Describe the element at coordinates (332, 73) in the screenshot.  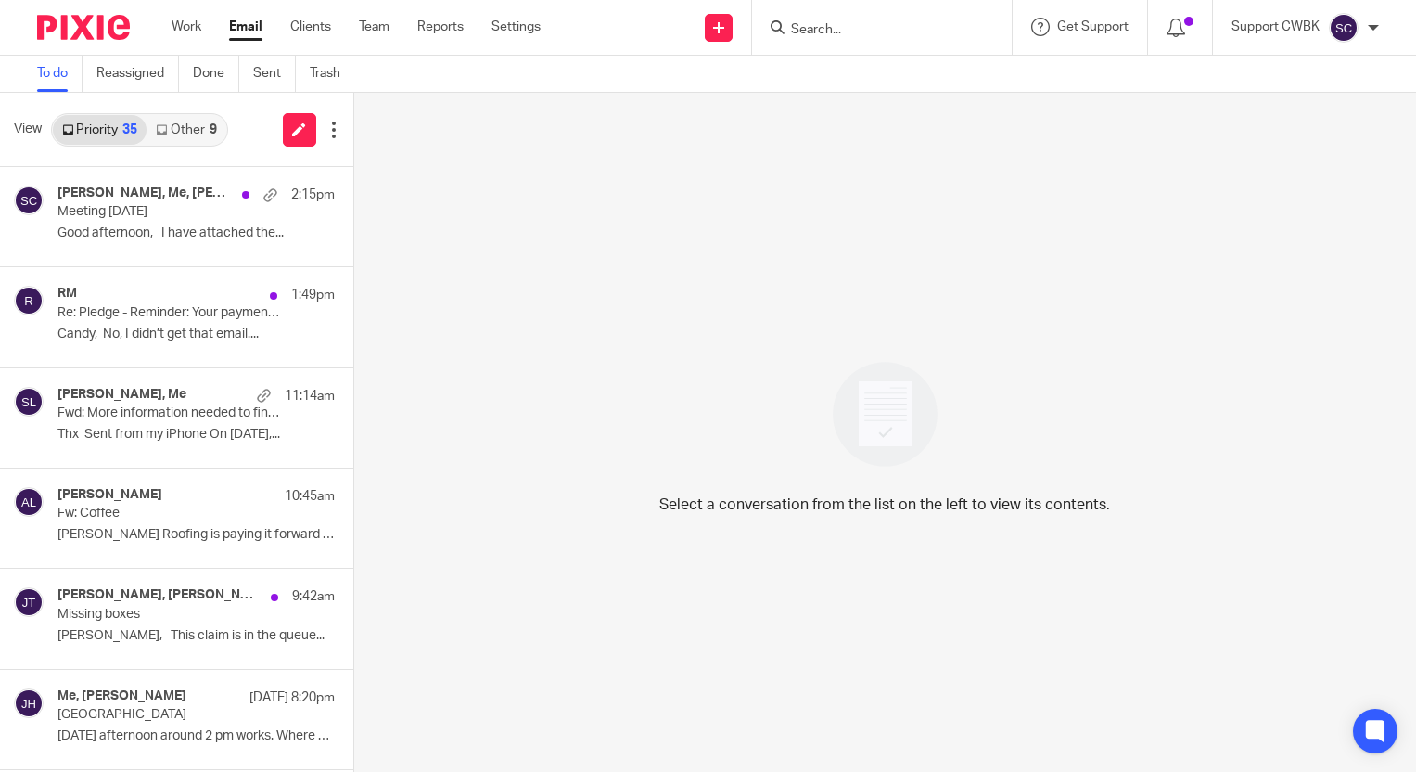
I see `a: Trash` at that location.